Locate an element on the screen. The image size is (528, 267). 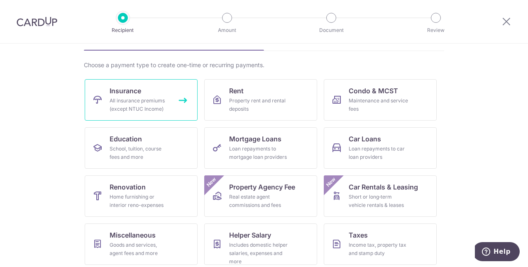
span: Car Rentals & Leasing is located at coordinates (383, 187).